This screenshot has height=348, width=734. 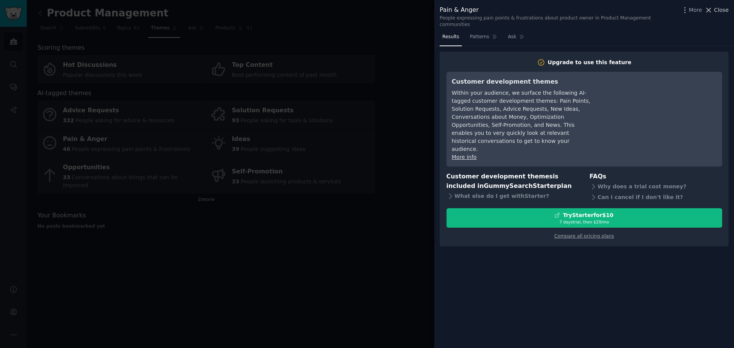 What do you see at coordinates (584, 236) in the screenshot?
I see `a: Compare all pricing plans` at bounding box center [584, 236].